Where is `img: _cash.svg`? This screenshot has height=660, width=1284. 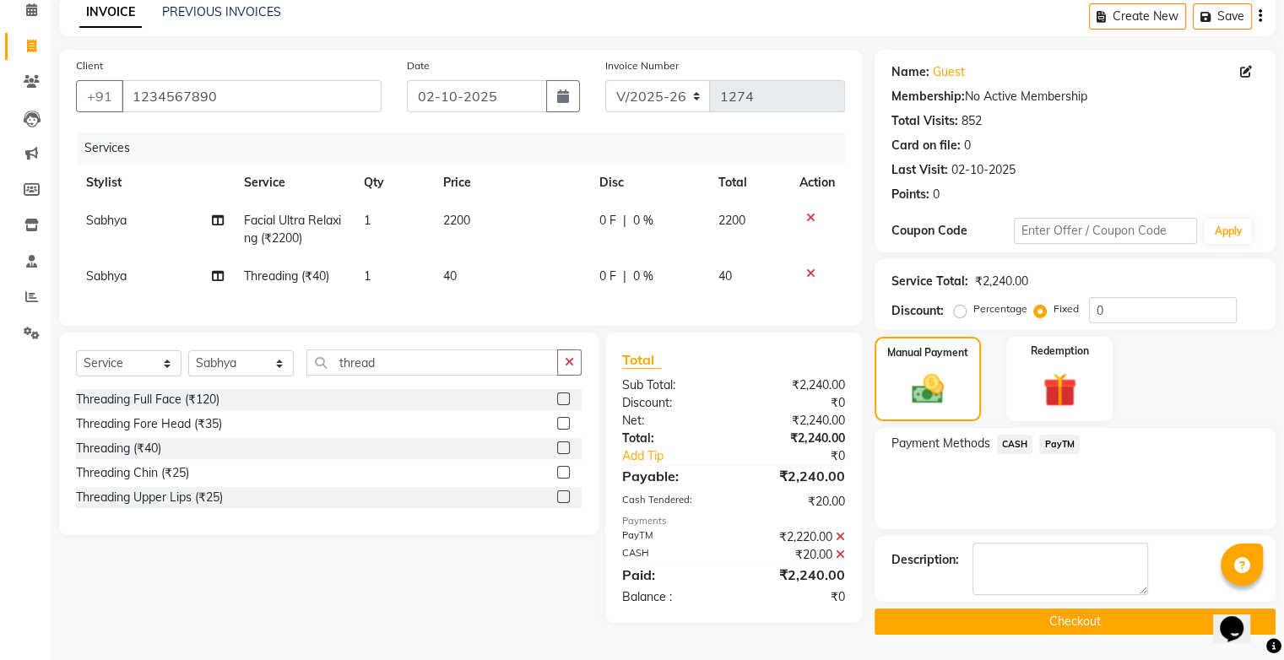
img: _cash.svg is located at coordinates (928, 389).